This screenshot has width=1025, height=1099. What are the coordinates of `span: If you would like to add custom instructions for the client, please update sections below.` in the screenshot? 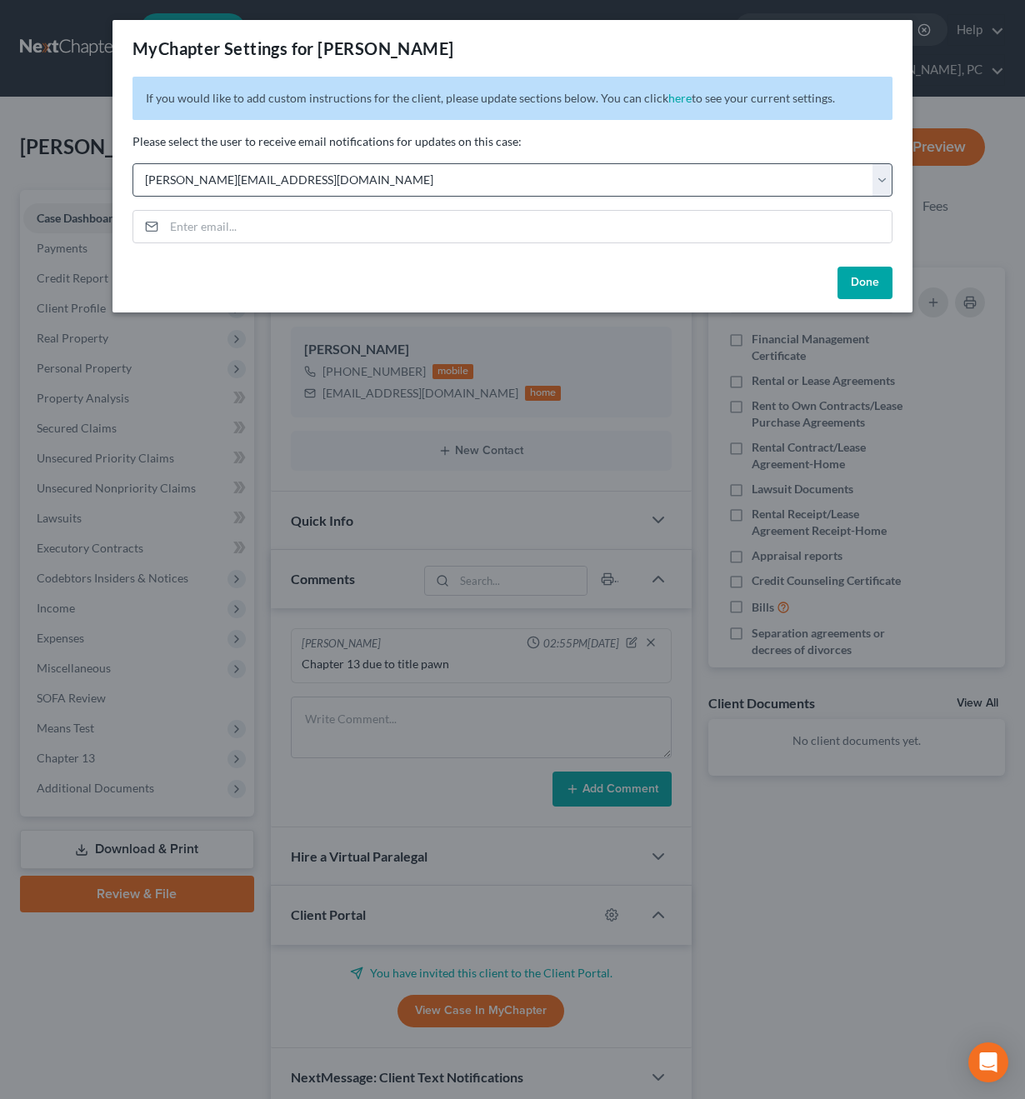 It's located at (372, 97).